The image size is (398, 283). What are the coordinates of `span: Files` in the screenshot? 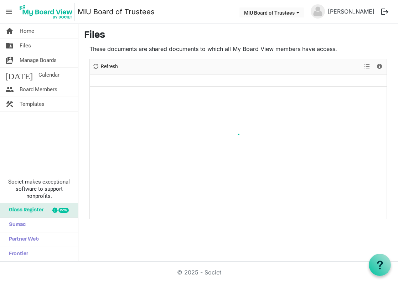 It's located at (25, 46).